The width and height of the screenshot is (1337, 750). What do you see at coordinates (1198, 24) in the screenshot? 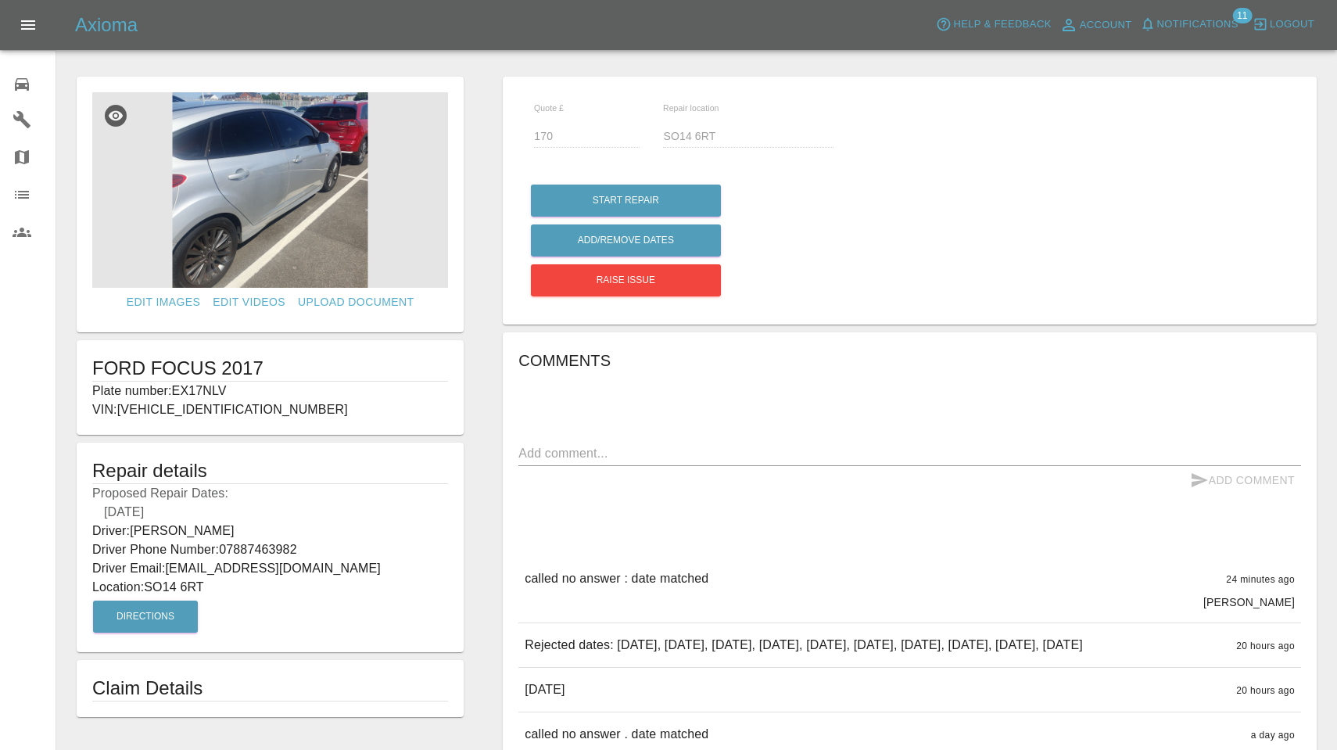
I see `span: Notifications` at bounding box center [1198, 24].